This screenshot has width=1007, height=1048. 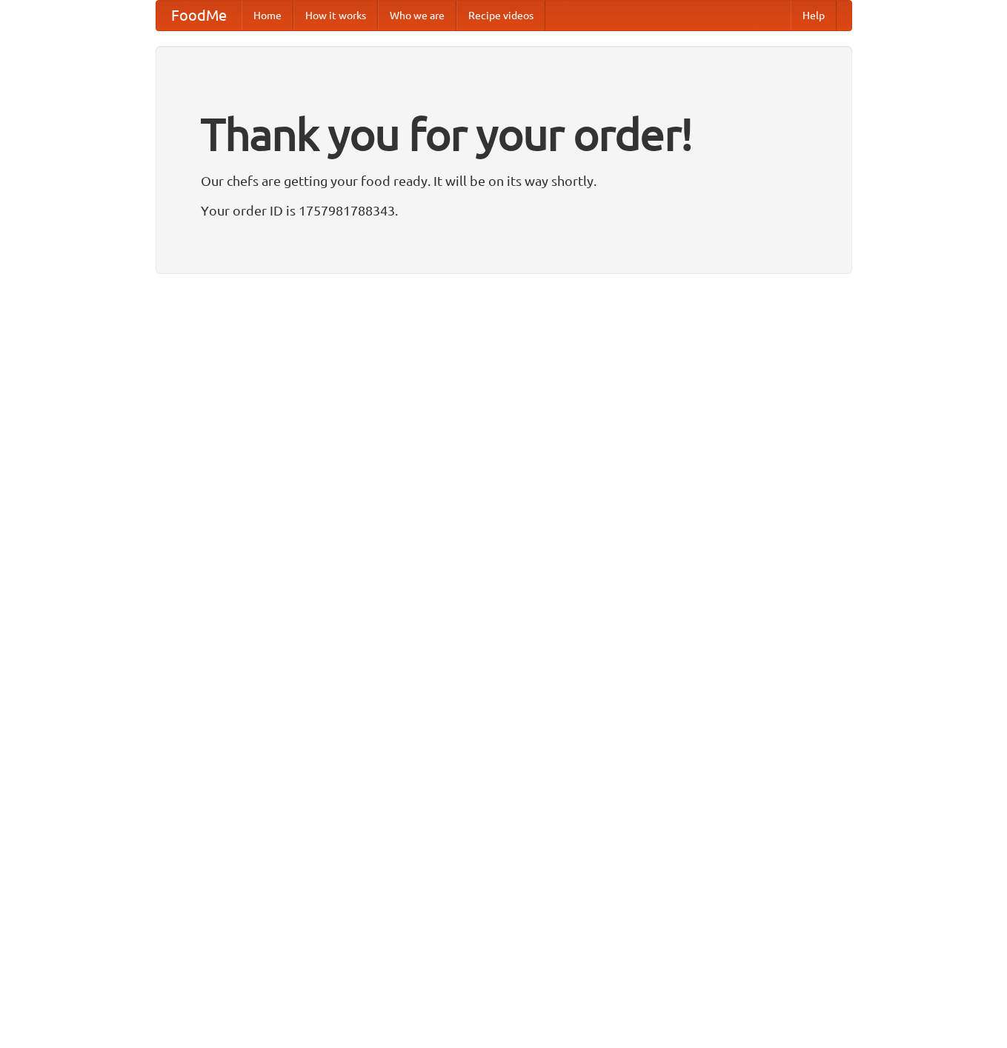 What do you see at coordinates (504, 134) in the screenshot?
I see `h1: Thank you for your order!` at bounding box center [504, 134].